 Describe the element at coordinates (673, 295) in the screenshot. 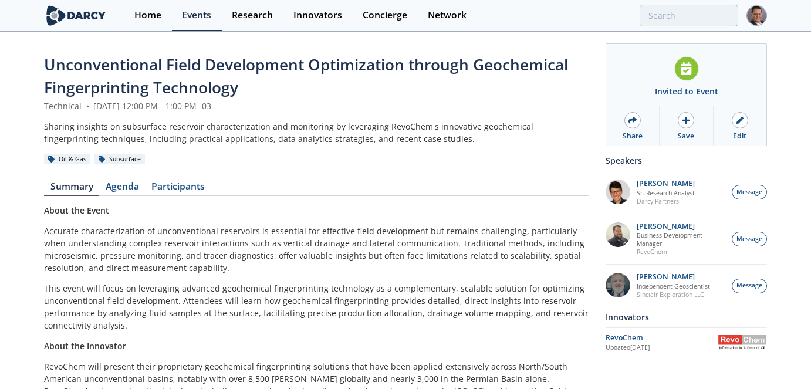

I see `p: Sinclair Exploration LLC` at that location.